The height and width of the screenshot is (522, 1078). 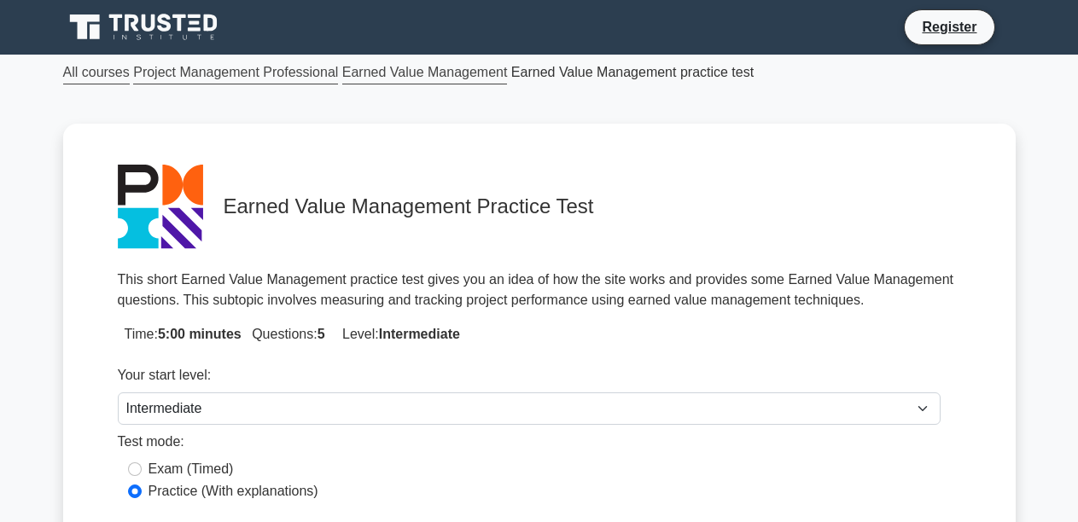 What do you see at coordinates (539, 290) in the screenshot?
I see `p: This short Earned Value Management practice test gives you an idea of how the site works and prov...` at bounding box center [539, 290].